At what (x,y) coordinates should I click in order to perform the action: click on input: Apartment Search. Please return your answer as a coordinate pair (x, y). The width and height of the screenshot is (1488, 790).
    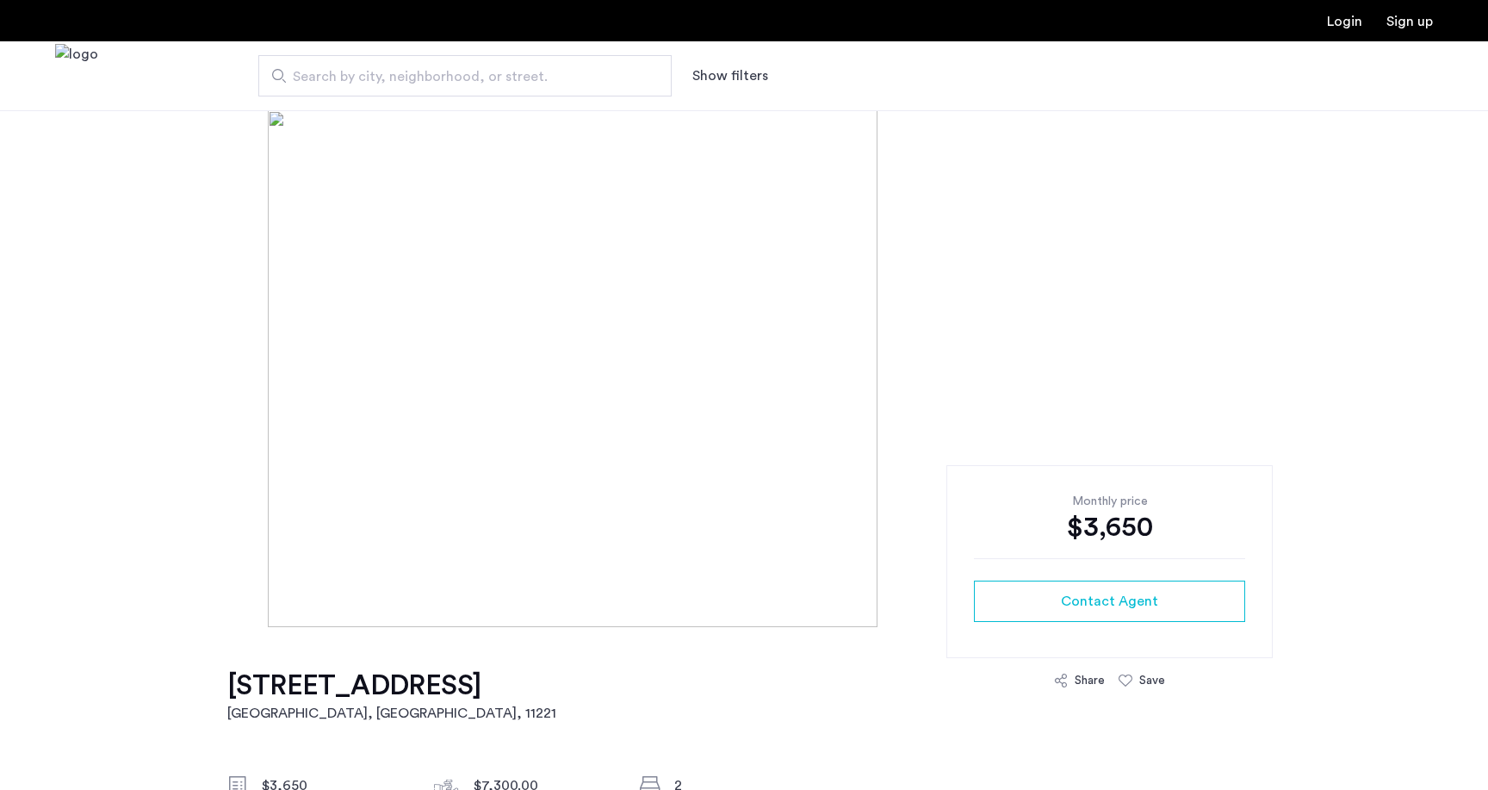
    Looking at the image, I should click on (465, 76).